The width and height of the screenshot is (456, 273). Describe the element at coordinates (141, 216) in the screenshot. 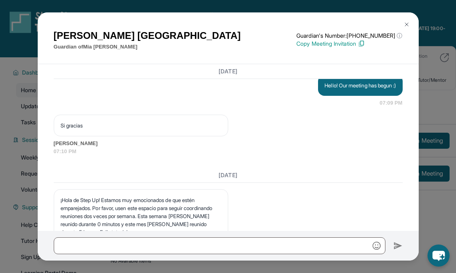

I see `p: ¡Hola de Step Up! Estamos muy emocionados de que estén emparejados. Por favor, usen este espacio ...` at that location.